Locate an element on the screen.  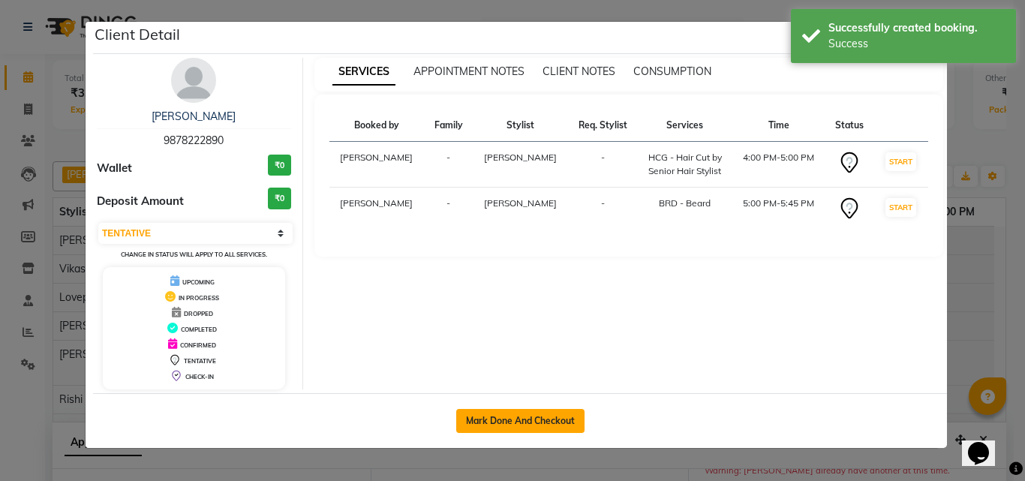
span: Wallet is located at coordinates (114, 168).